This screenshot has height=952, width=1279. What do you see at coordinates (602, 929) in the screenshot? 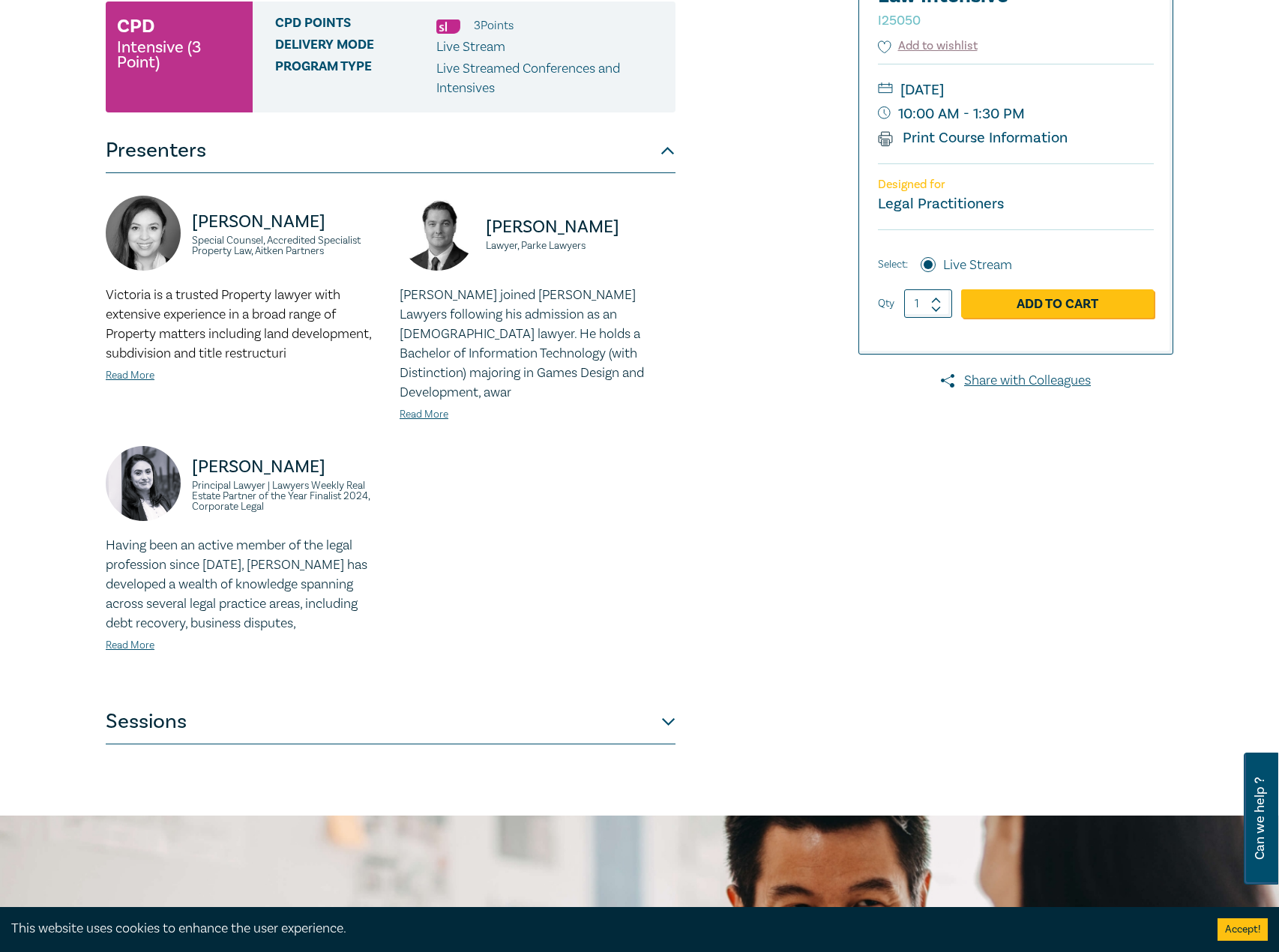
I see `div: This website uses cookies to enhance the user experience.` at bounding box center [602, 929].